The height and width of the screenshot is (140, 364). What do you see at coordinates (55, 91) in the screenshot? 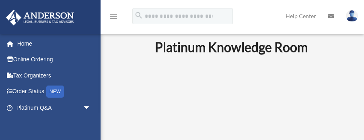
I see `div: NEW` at bounding box center [55, 91].